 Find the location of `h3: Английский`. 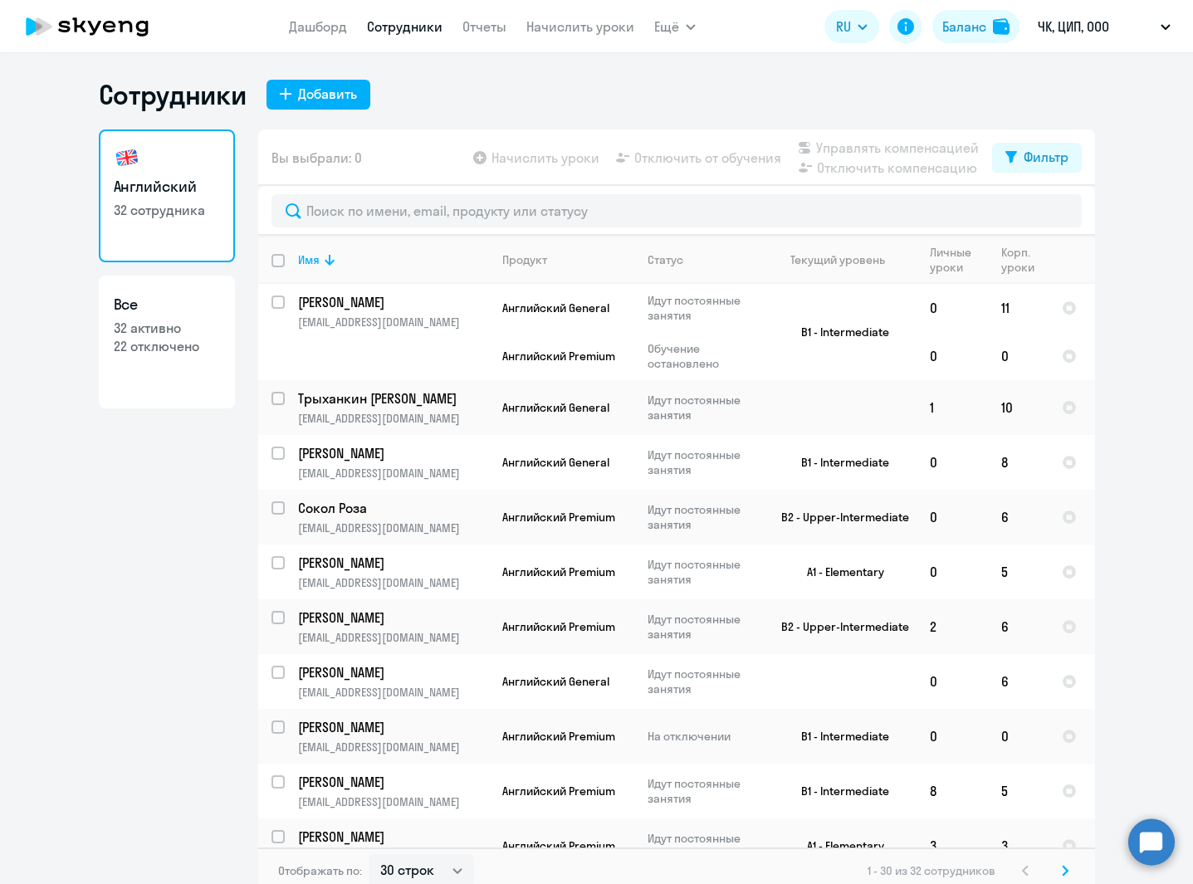

h3: Английский is located at coordinates (167, 187).